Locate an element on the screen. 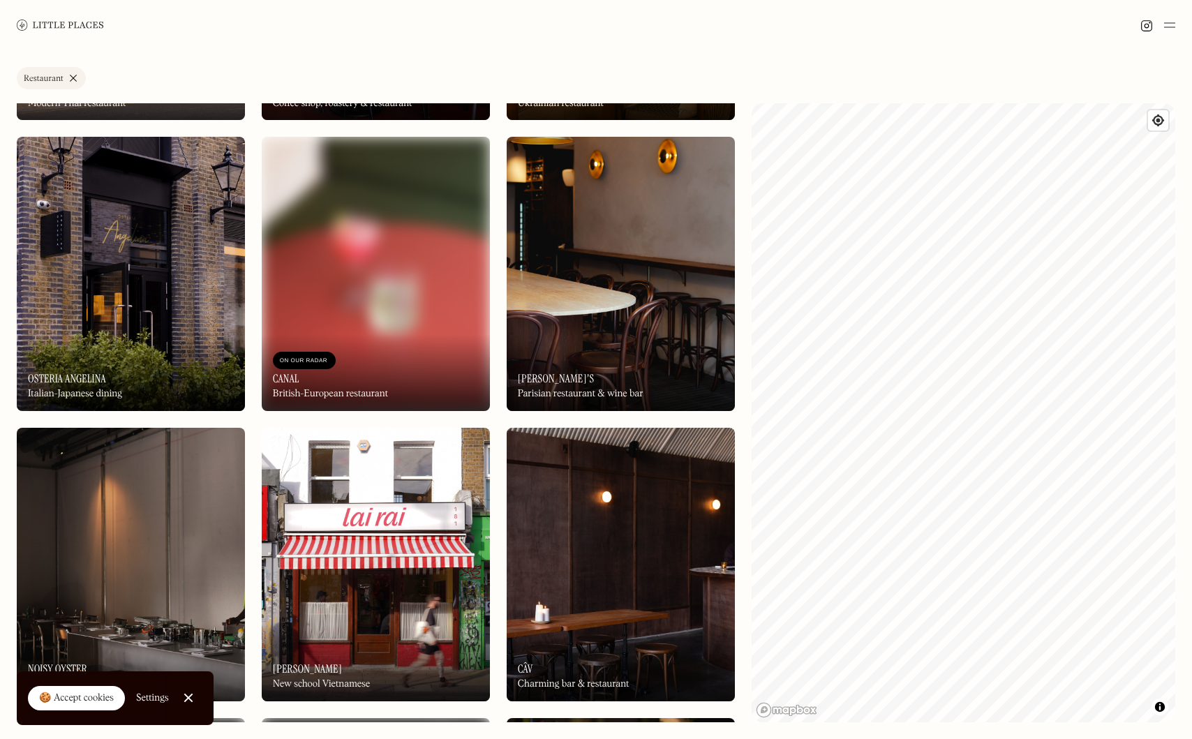  img: Noisy Oyster is located at coordinates (130, 565).